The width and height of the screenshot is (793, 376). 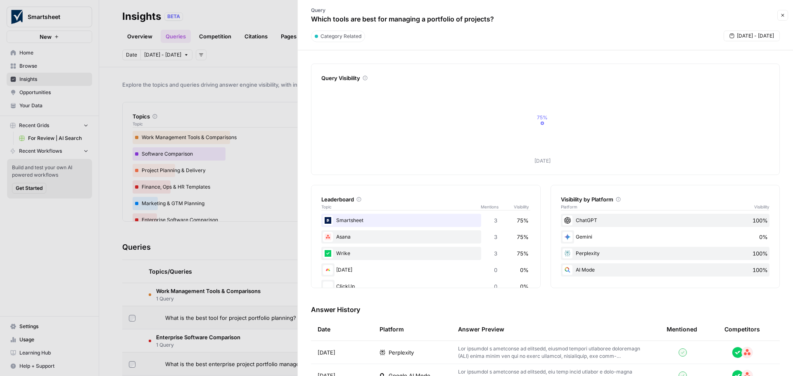 I want to click on div: Wrike, so click(x=426, y=254).